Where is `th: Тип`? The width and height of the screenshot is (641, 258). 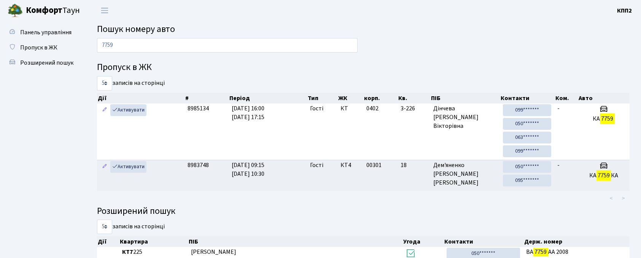 th: Тип is located at coordinates (322, 98).